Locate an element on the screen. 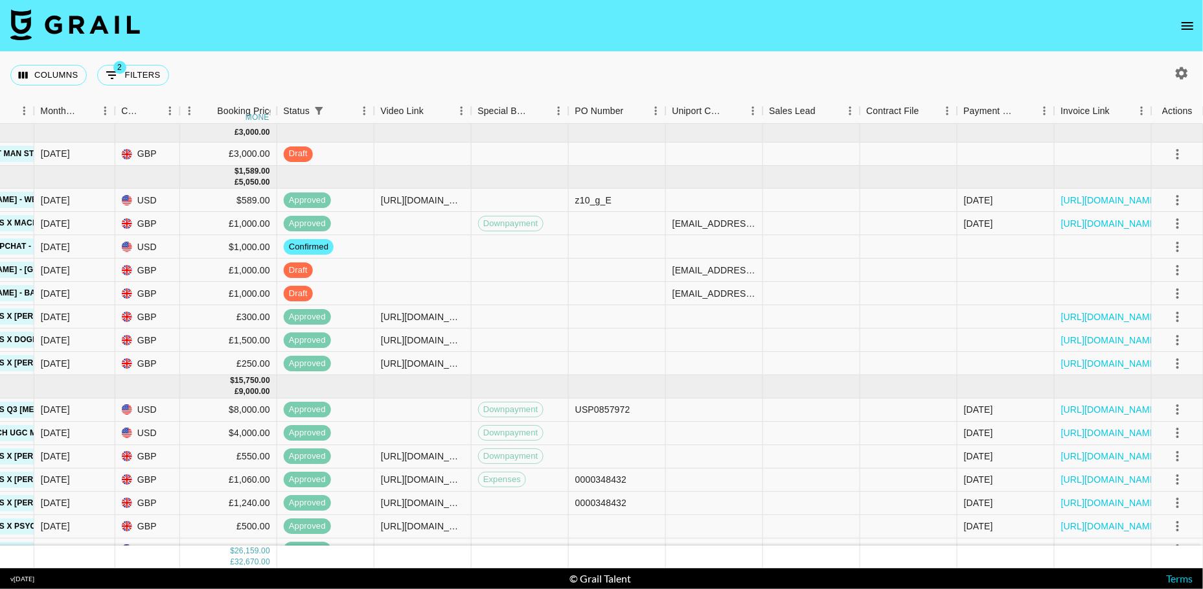 The width and height of the screenshot is (1203, 589). div: https://www.tiktok.com/@oshuclips/video/7538440705660783894 is located at coordinates (422, 317).